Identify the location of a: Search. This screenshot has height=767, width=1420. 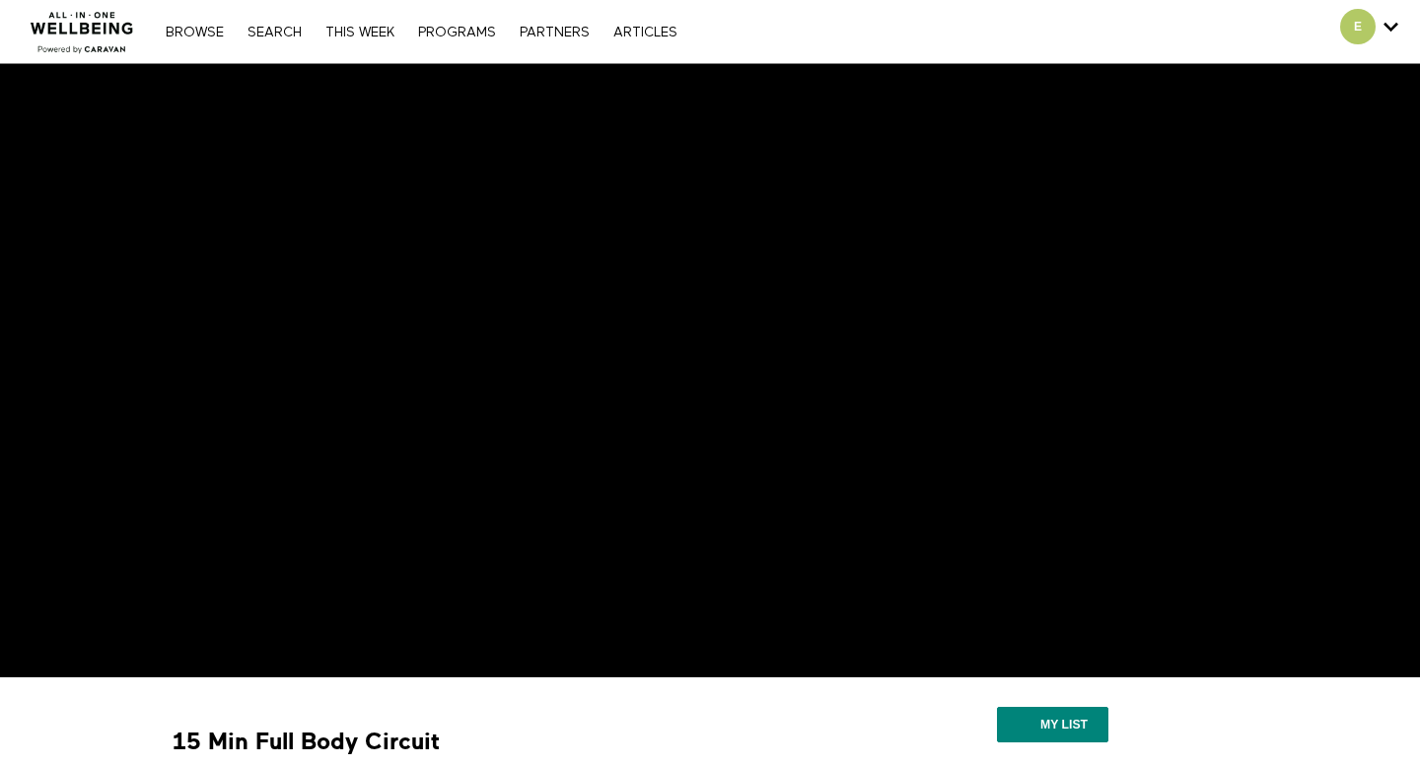
(274, 33).